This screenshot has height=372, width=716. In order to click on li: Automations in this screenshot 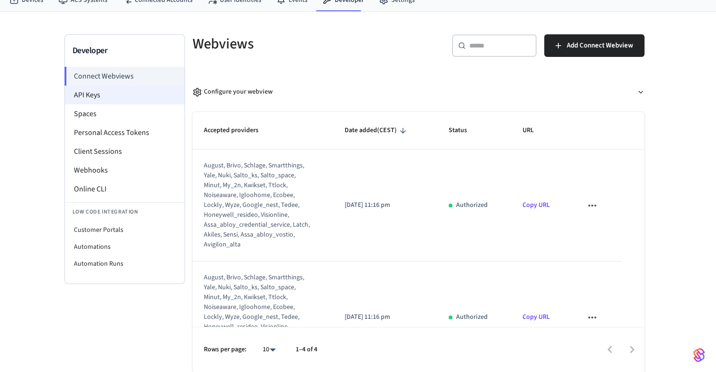, I will do `click(125, 247)`.